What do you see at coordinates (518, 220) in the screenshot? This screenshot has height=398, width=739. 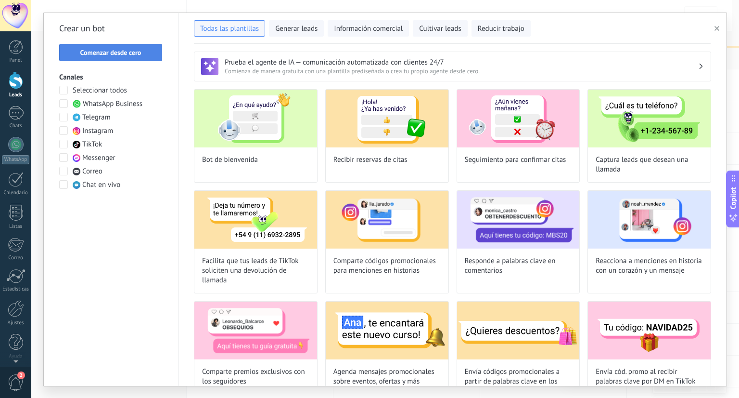 I see `img: Responde a palabras clave en comentarios` at bounding box center [518, 220].